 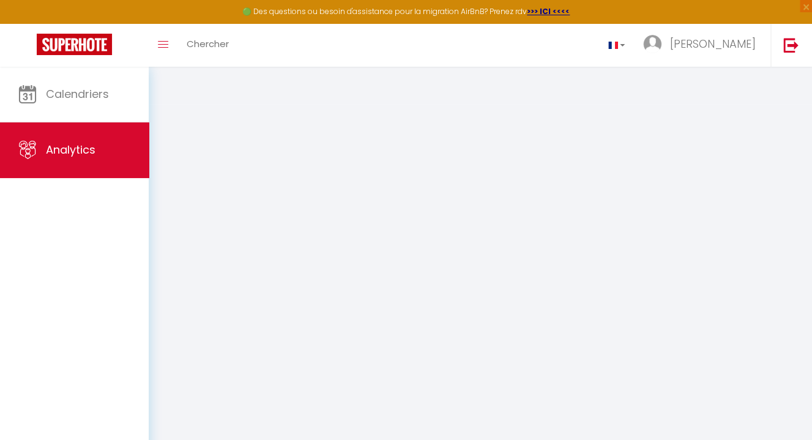 I want to click on img: logout, so click(x=791, y=45).